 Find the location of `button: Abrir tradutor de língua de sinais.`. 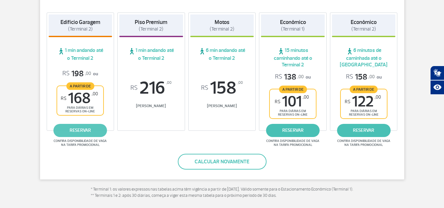

button: Abrir tradutor de língua de sinais. is located at coordinates (437, 73).